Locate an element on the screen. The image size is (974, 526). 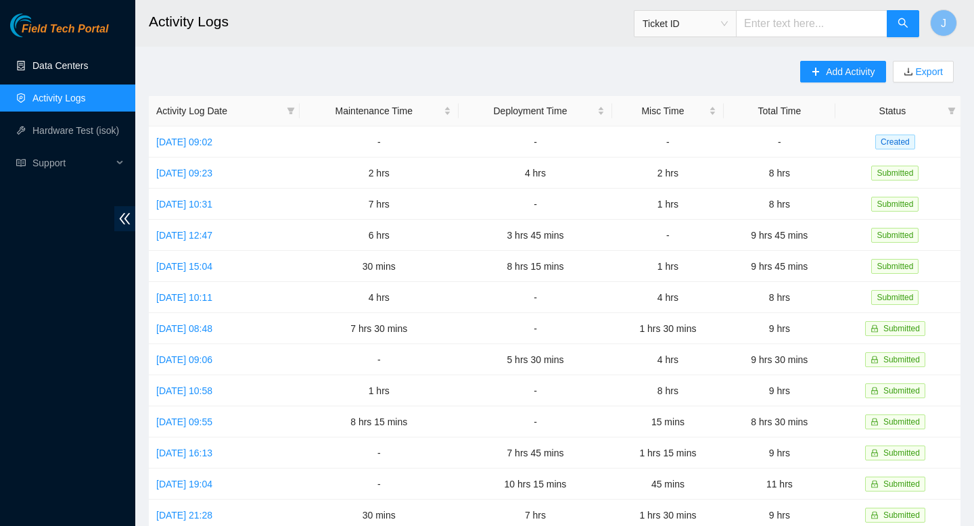
td: 1 hrs 30 mins is located at coordinates (667, 329).